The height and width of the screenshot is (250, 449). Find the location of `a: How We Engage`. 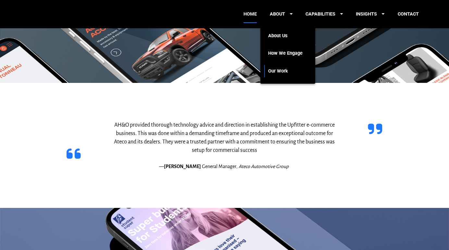

a: How We Engage is located at coordinates (285, 53).